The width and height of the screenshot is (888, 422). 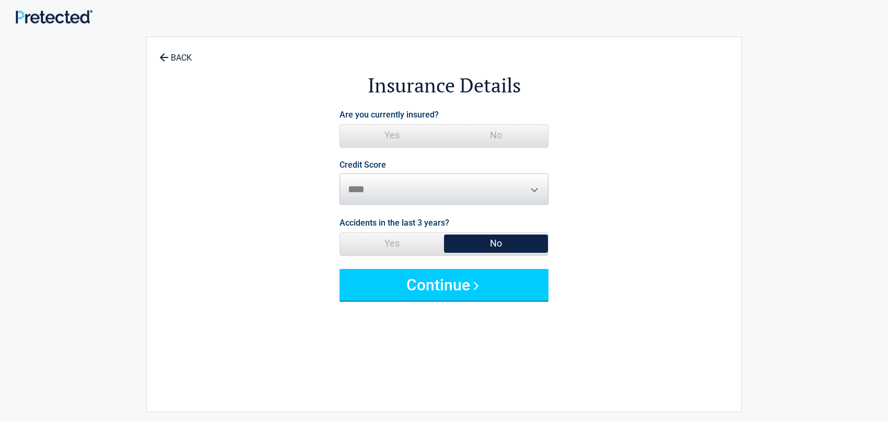 What do you see at coordinates (444, 85) in the screenshot?
I see `h2: Insurance Details` at bounding box center [444, 85].